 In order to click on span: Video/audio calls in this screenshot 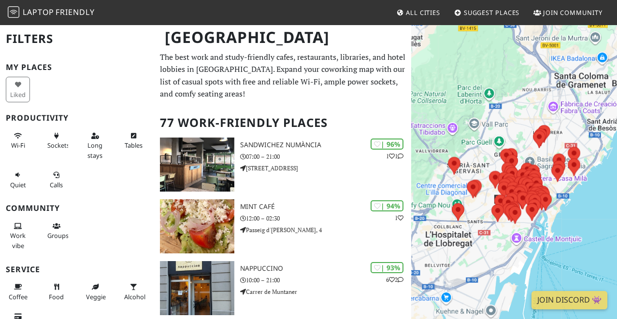, I will do `click(56, 185)`.